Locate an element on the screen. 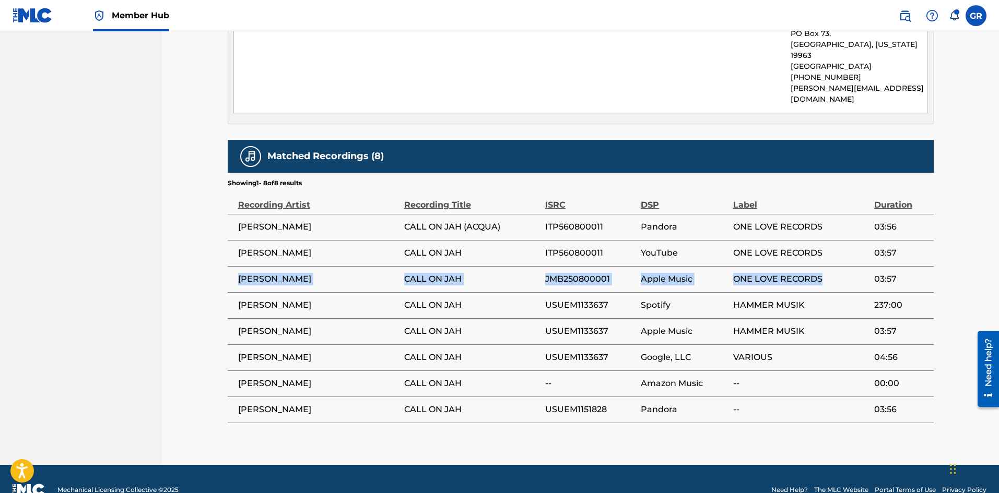 This screenshot has height=493, width=999. span: YouTube is located at coordinates (684, 253).